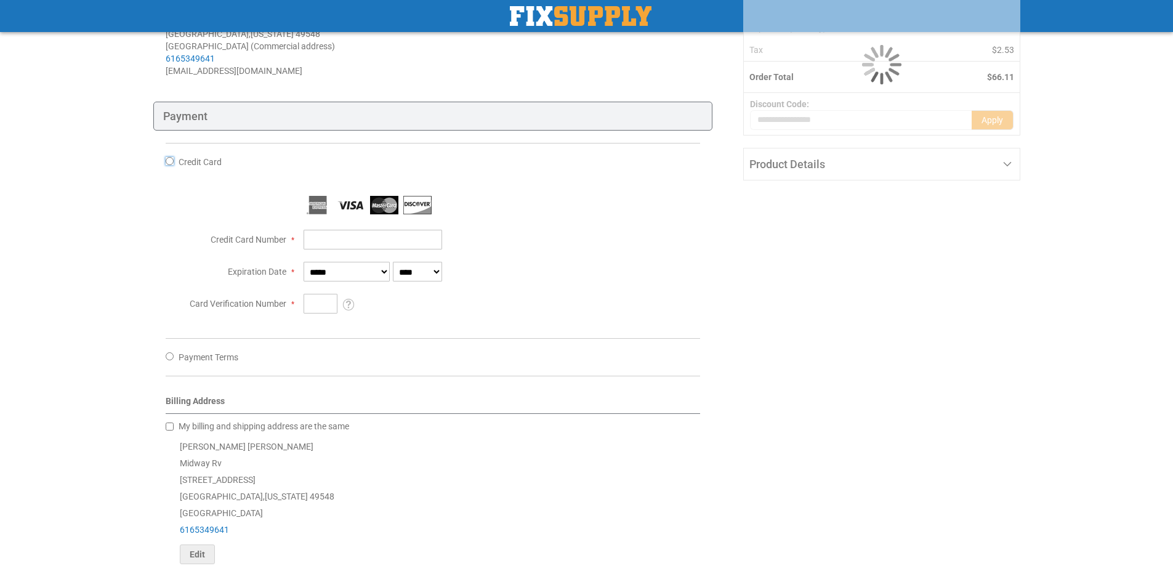 This screenshot has height=587, width=1173. What do you see at coordinates (433, 404) in the screenshot?
I see `div: Billing Address` at bounding box center [433, 404].